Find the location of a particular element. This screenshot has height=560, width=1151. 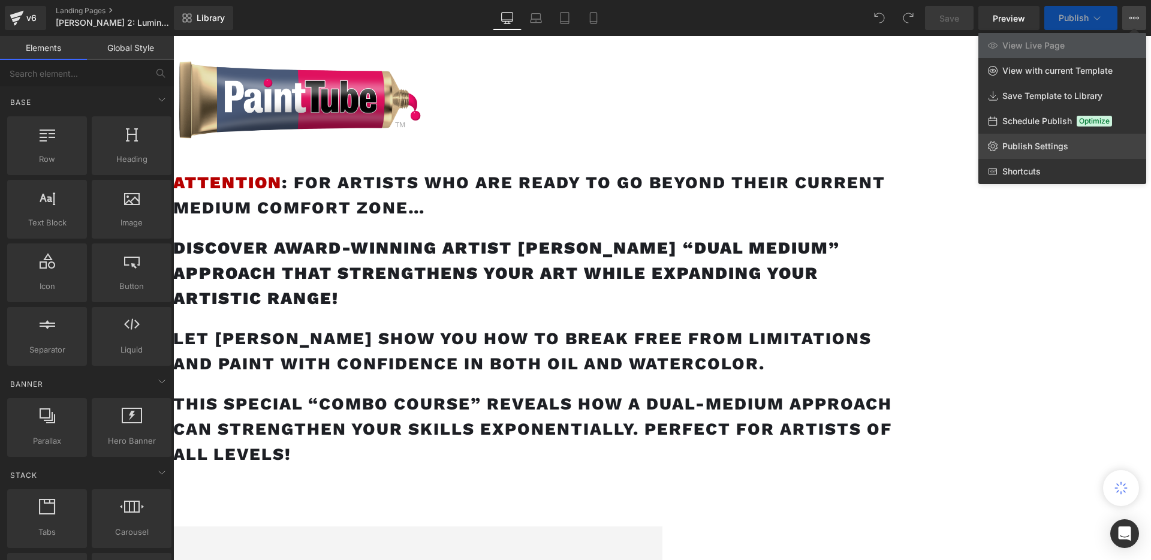

div: Open Intercom Messenger is located at coordinates (1125, 534).